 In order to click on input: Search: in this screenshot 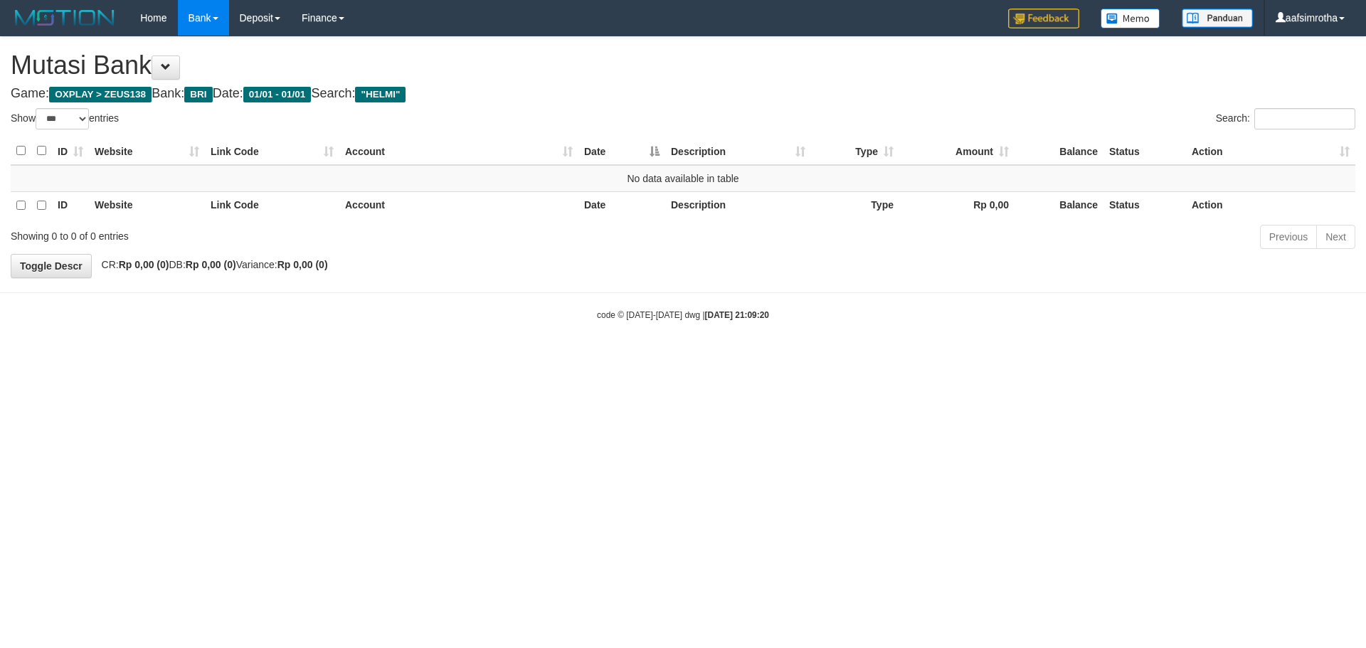, I will do `click(1305, 119)`.